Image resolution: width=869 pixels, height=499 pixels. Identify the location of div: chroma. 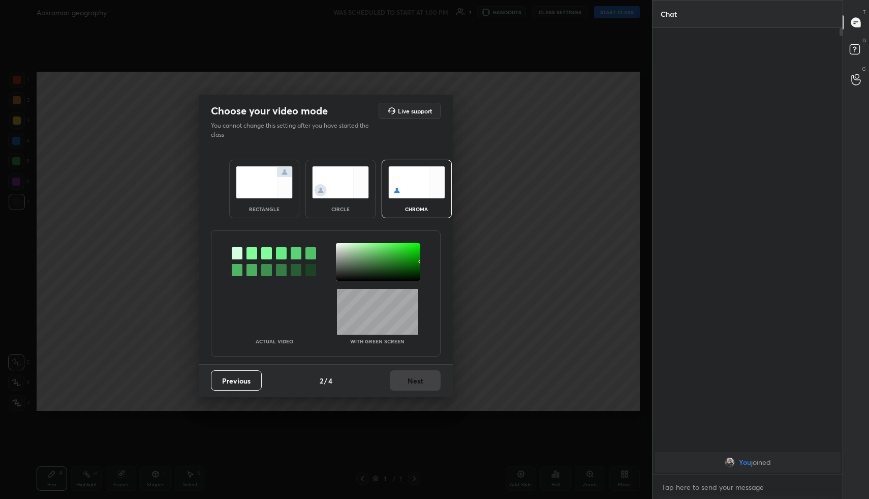
(417, 209).